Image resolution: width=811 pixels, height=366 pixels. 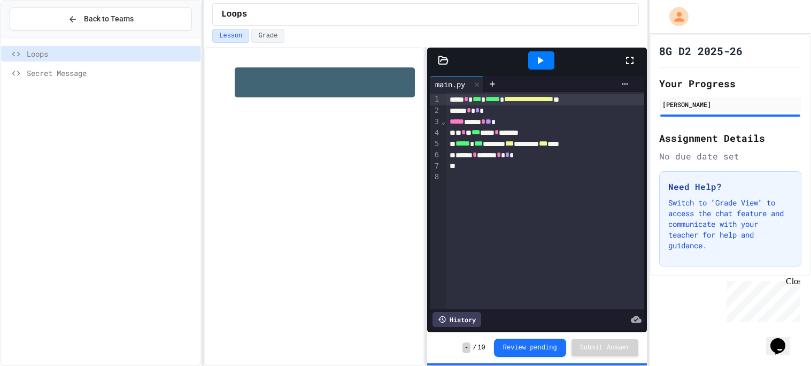 What do you see at coordinates (605, 347) in the screenshot?
I see `span: Submit Answer` at bounding box center [605, 347].